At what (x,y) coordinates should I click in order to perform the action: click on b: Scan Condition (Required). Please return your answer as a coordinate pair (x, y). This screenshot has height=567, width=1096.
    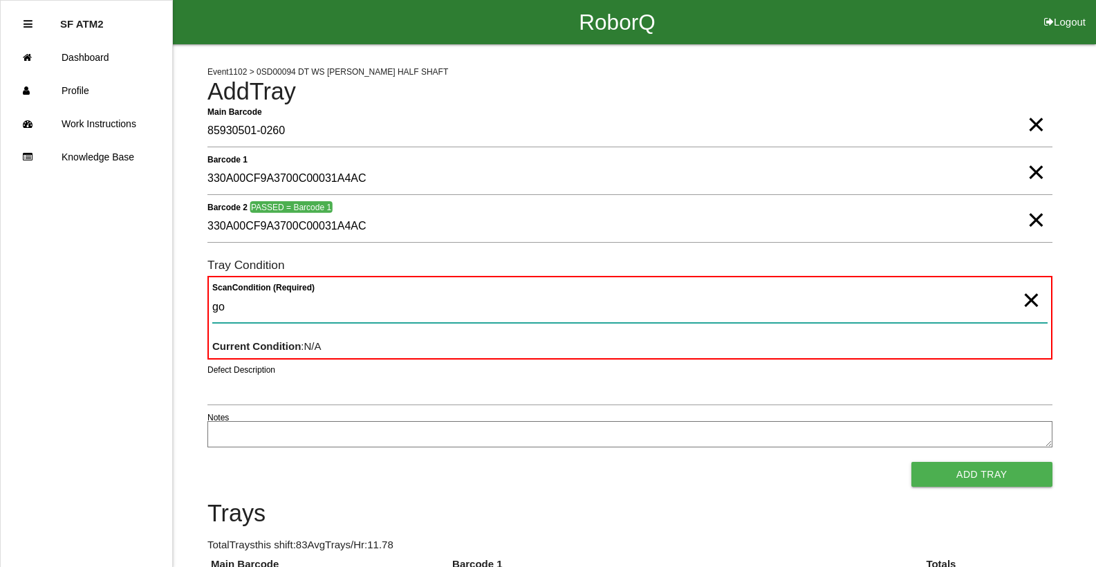
    Looking at the image, I should click on (263, 288).